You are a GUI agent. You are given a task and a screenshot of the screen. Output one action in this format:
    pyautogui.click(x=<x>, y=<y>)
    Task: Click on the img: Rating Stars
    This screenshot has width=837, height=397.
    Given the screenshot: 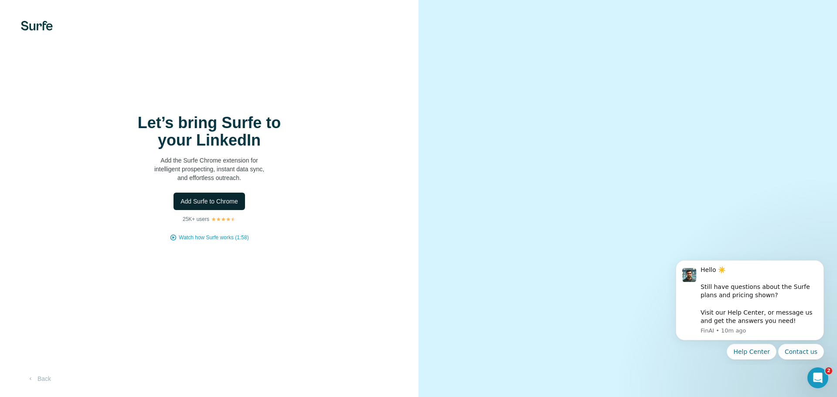 What is the action you would take?
    pyautogui.click(x=223, y=219)
    